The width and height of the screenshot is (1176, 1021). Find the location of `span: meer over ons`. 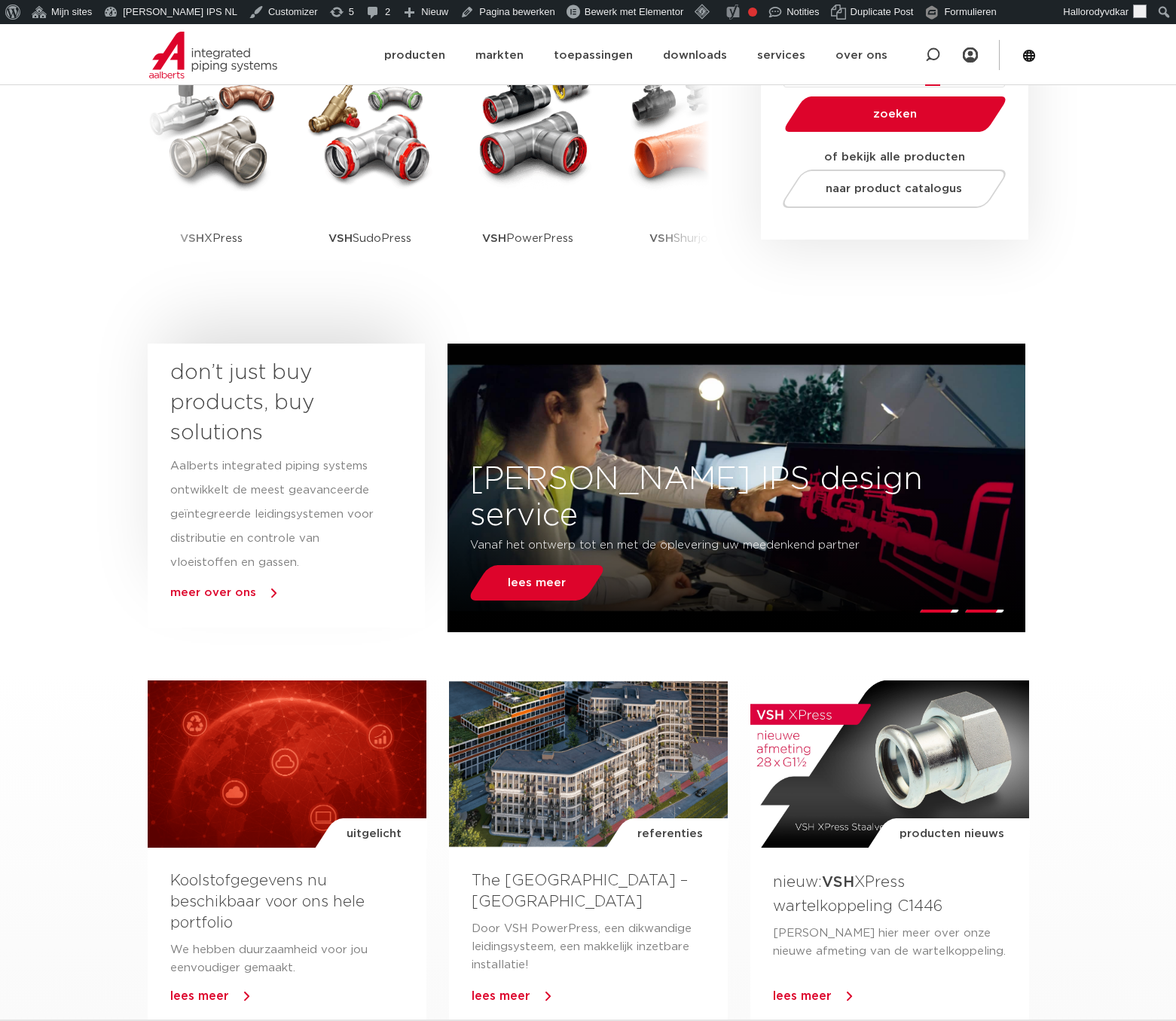

span: meer over ons is located at coordinates (213, 592).